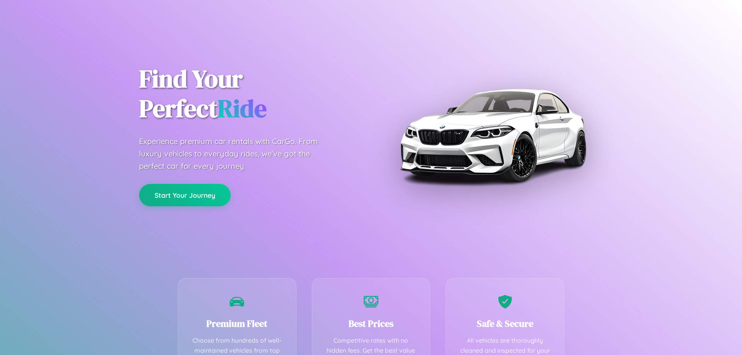  I want to click on h3: Safe & Secure, so click(505, 324).